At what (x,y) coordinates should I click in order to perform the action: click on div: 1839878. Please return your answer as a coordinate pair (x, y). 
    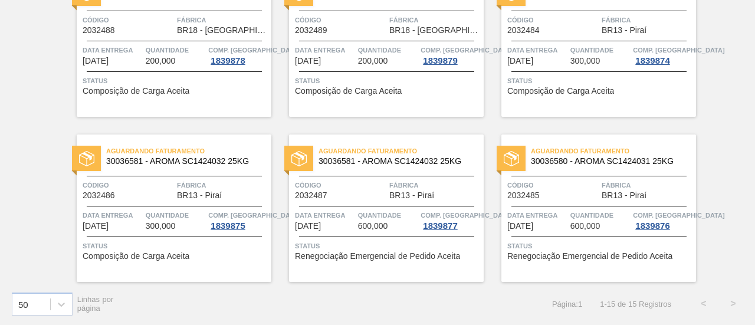
    Looking at the image, I should click on (228, 61).